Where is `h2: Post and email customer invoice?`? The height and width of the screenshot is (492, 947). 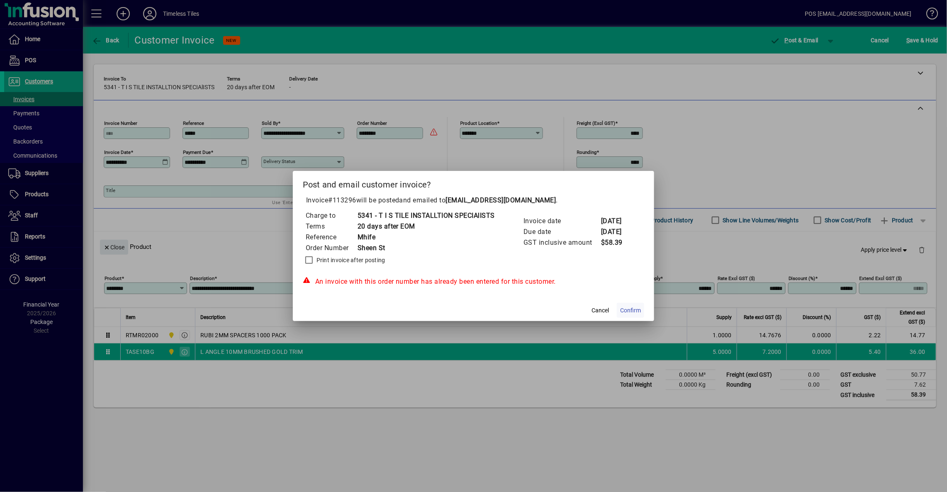 h2: Post and email customer invoice? is located at coordinates (474, 183).